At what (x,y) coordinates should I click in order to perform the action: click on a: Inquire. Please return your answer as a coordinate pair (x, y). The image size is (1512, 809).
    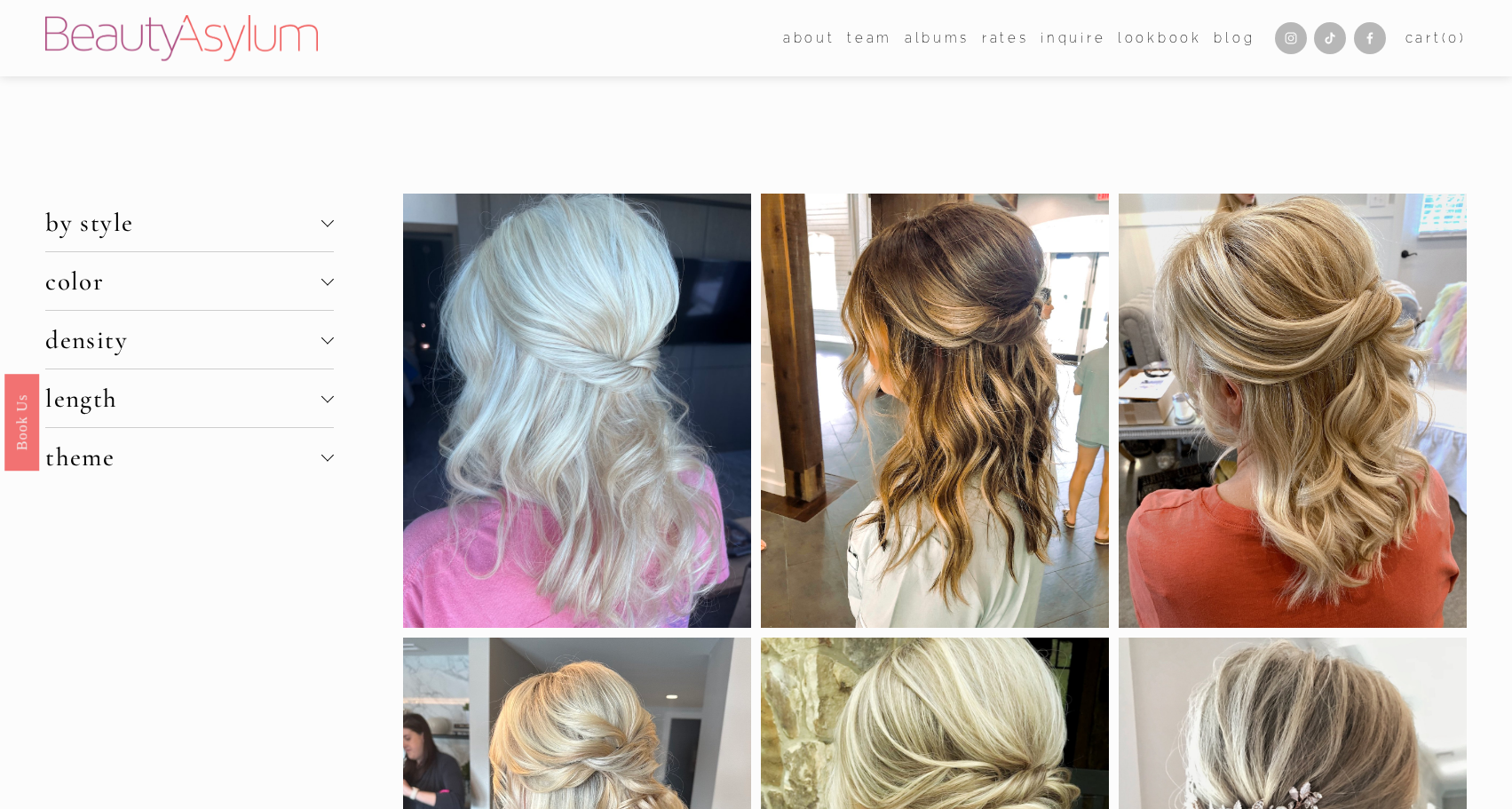
    Looking at the image, I should click on (1072, 38).